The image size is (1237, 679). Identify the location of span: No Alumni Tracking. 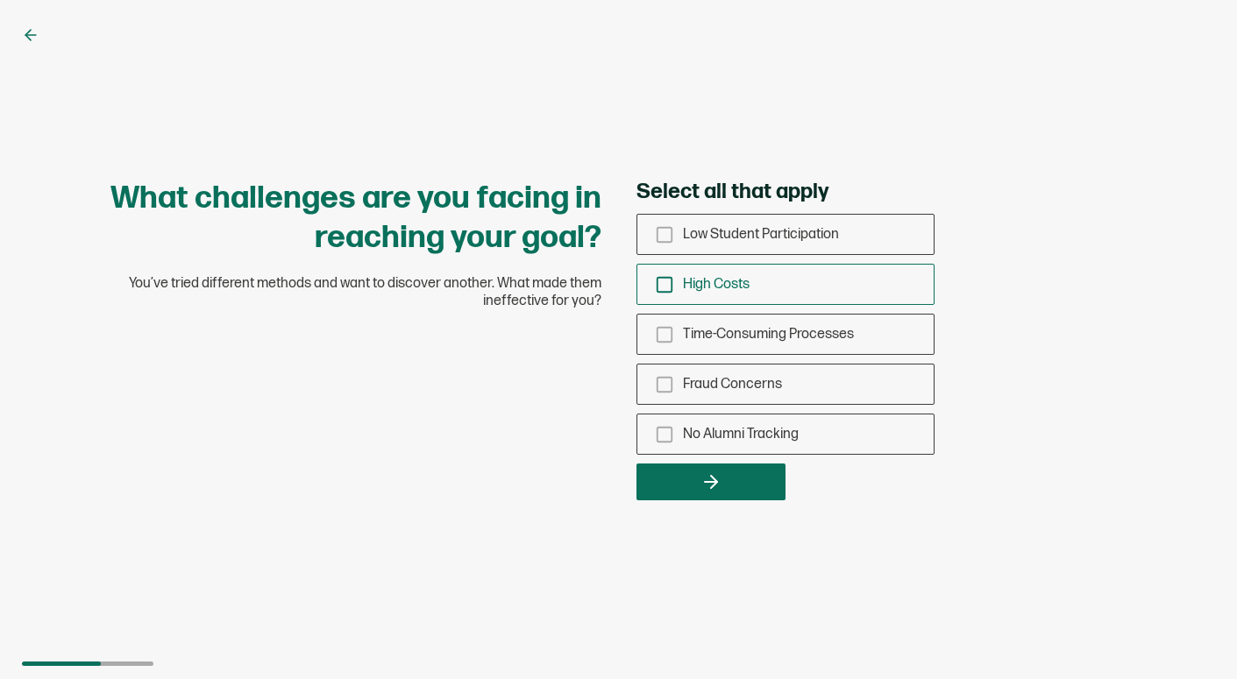
(741, 434).